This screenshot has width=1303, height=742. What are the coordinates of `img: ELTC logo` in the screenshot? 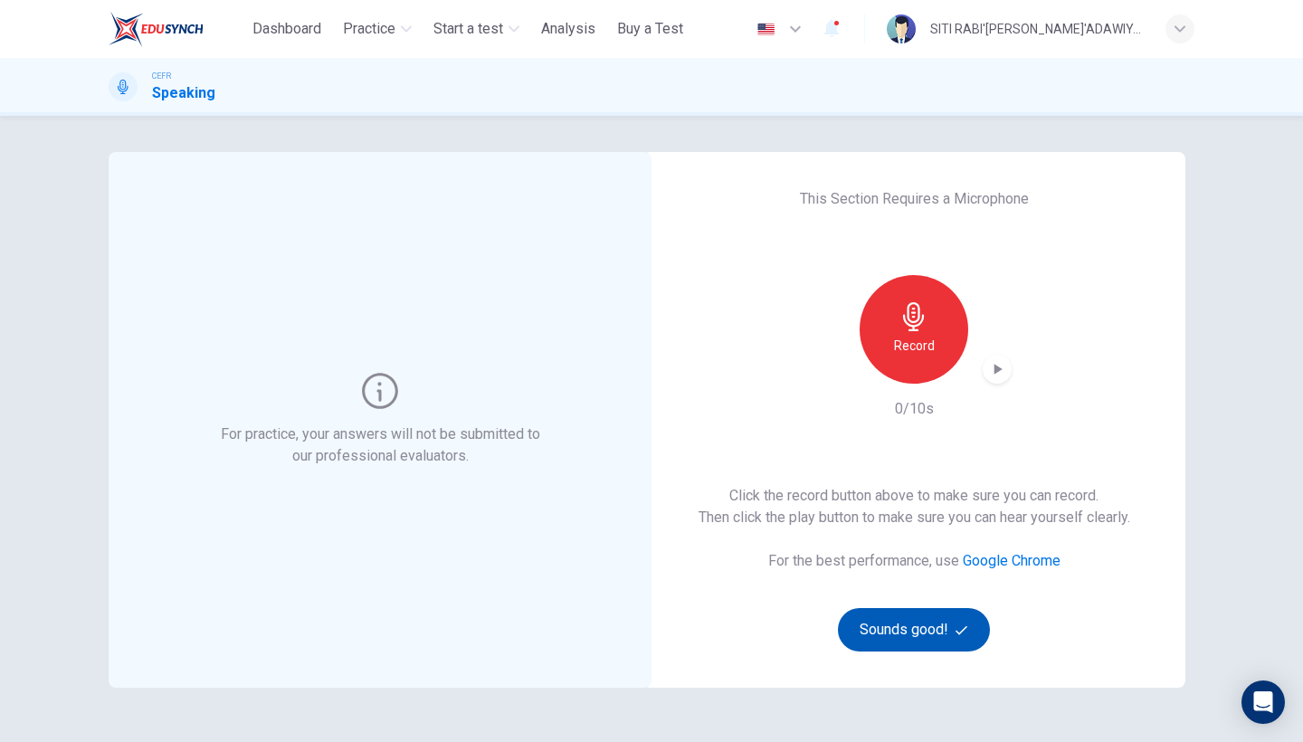 It's located at (156, 29).